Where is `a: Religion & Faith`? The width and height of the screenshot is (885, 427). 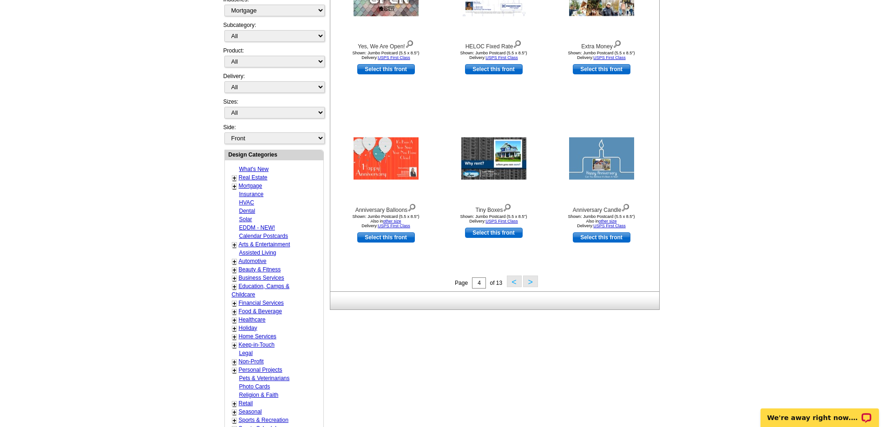 a: Religion & Faith is located at coordinates (259, 395).